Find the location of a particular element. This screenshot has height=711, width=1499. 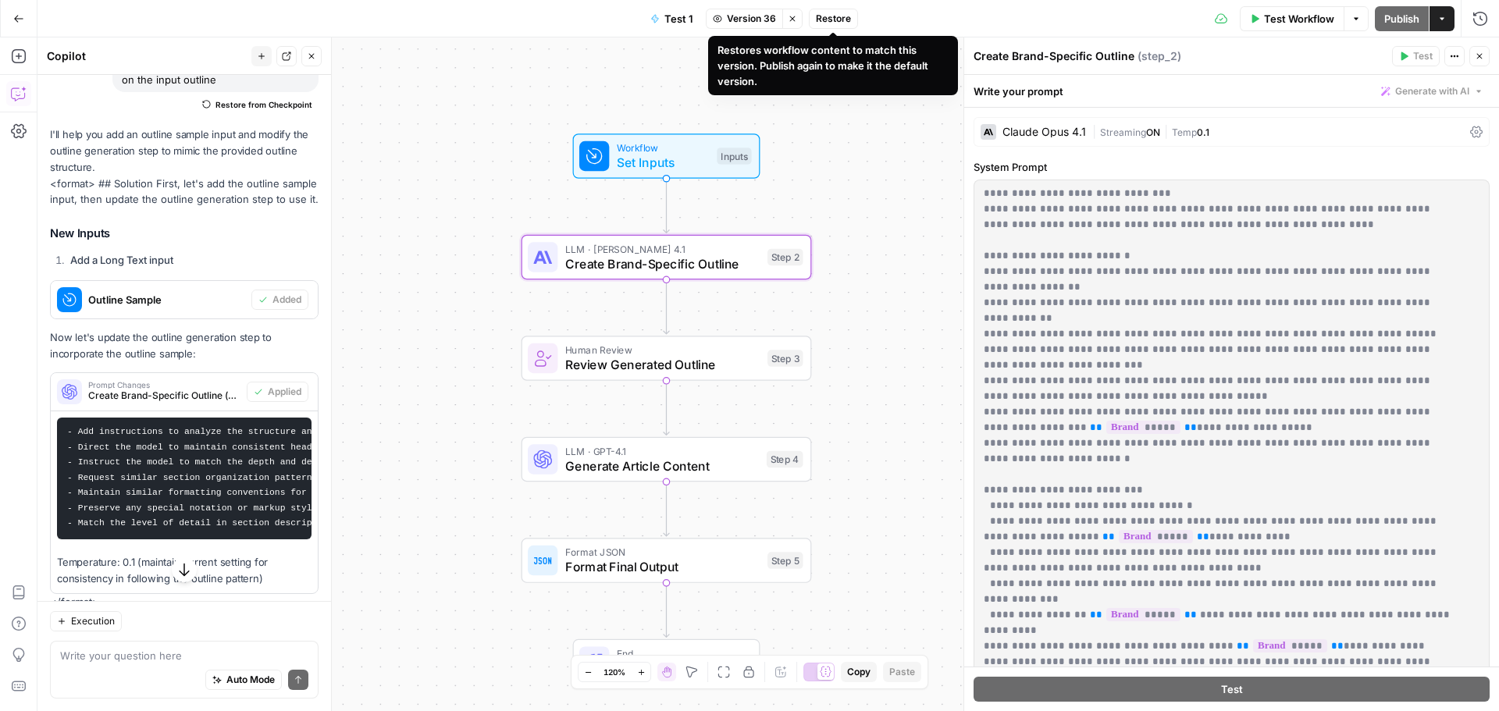

button: Paste is located at coordinates (902, 672).